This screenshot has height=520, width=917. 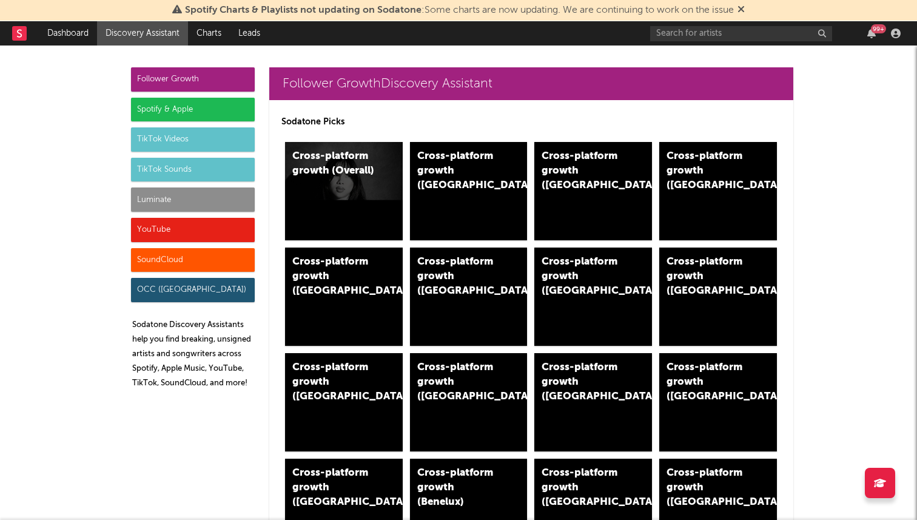 I want to click on p: Sodatone Picks, so click(x=531, y=122).